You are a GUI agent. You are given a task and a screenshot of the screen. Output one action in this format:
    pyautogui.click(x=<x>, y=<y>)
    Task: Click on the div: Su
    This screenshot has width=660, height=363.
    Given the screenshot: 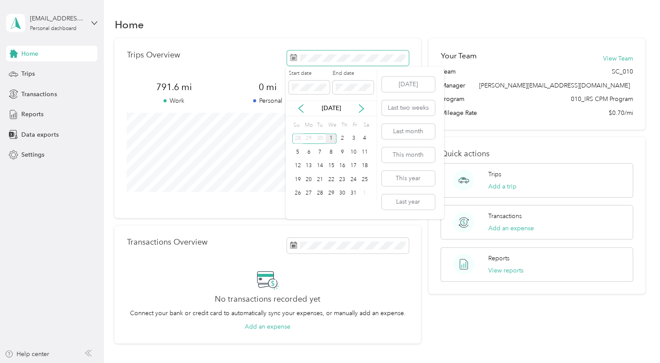 What is the action you would take?
    pyautogui.click(x=296, y=126)
    